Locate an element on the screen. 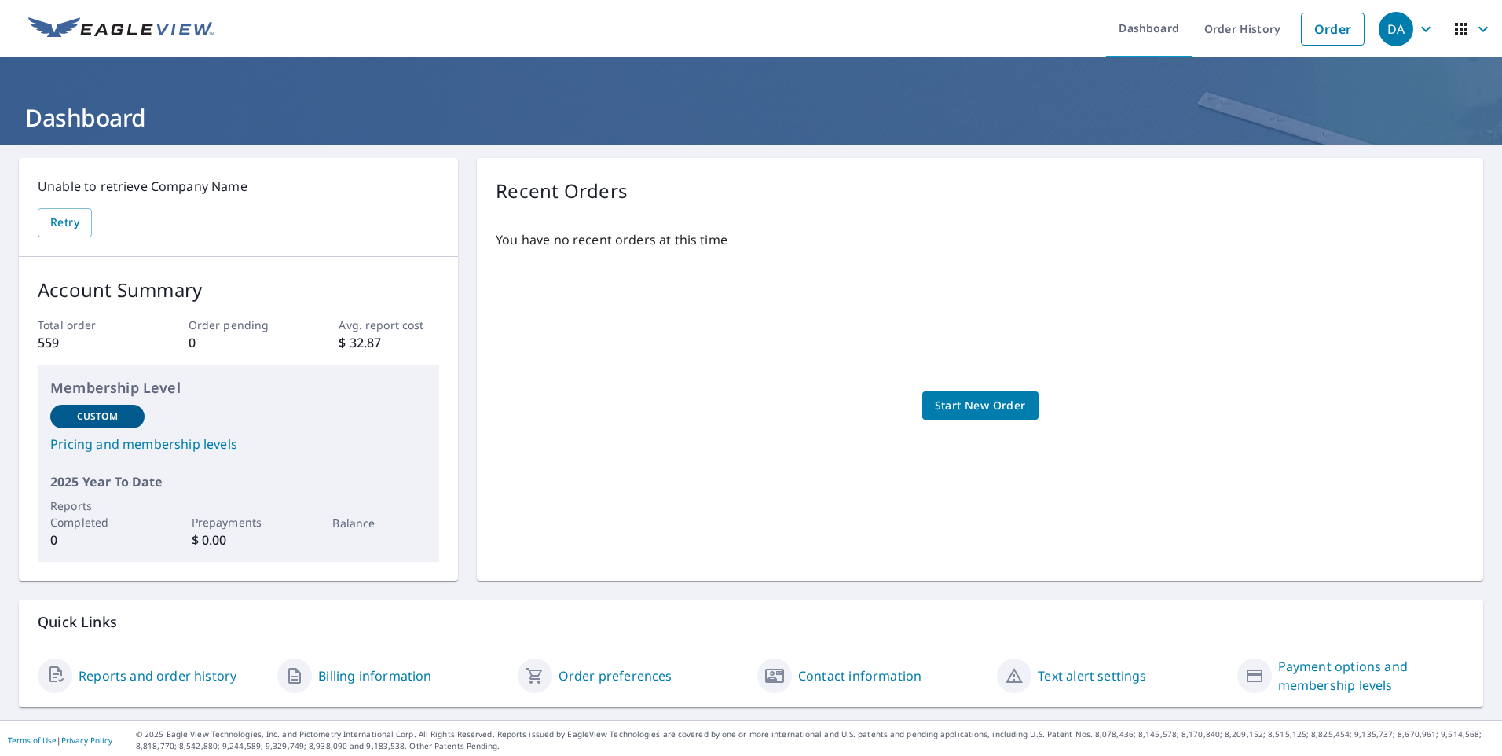 Image resolution: width=1502 pixels, height=756 pixels. p: 559 is located at coordinates (88, 342).